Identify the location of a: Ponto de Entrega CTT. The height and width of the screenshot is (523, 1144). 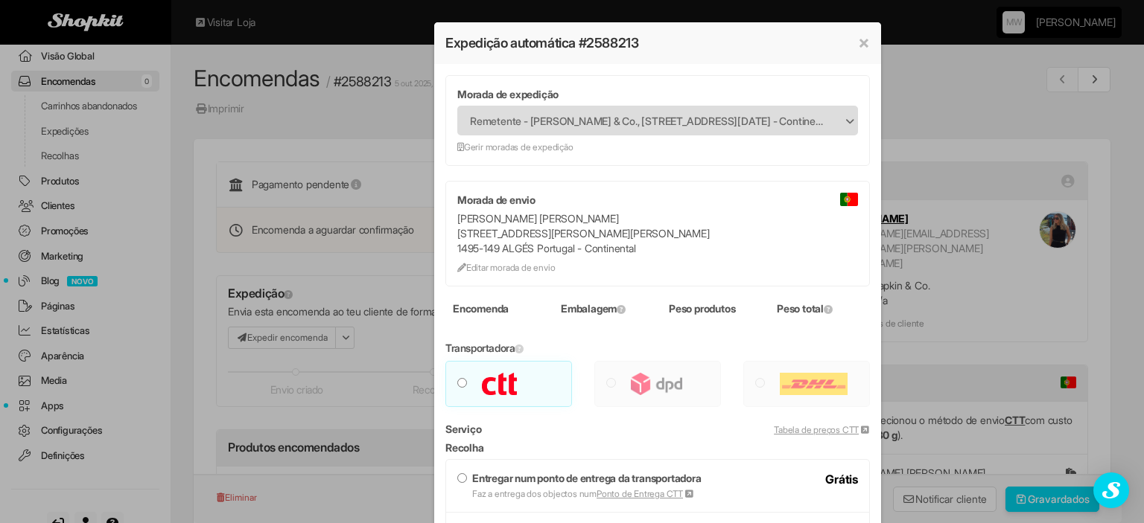
(645, 494).